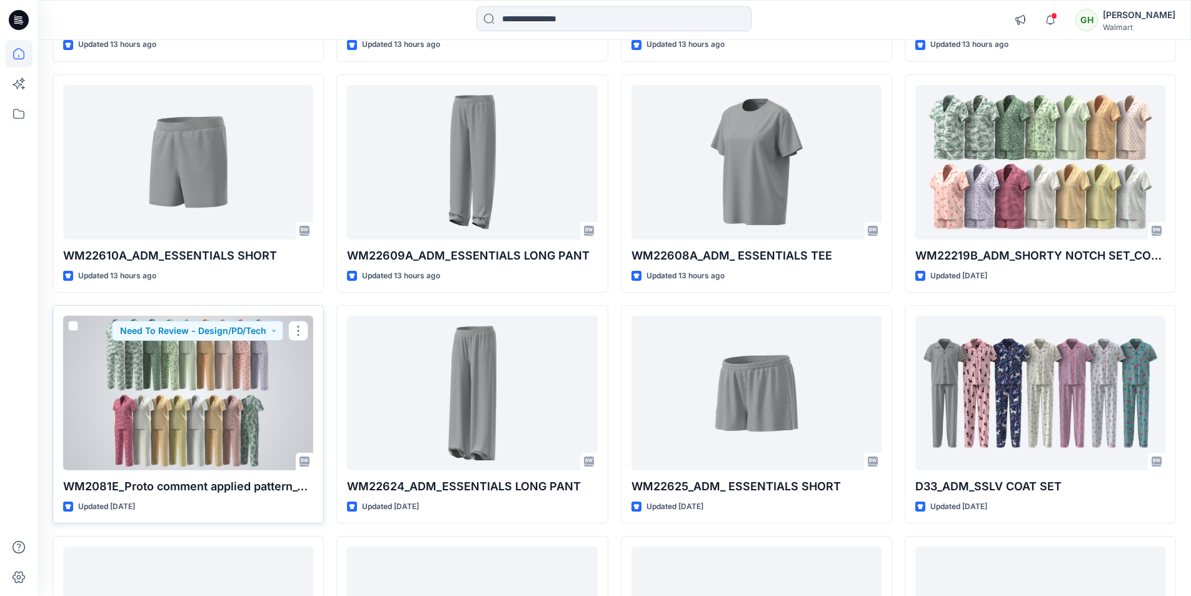  What do you see at coordinates (188, 486) in the screenshot?
I see `p: WM2081E_Proto comment applied pattern_COLORWAY` at bounding box center [188, 486].